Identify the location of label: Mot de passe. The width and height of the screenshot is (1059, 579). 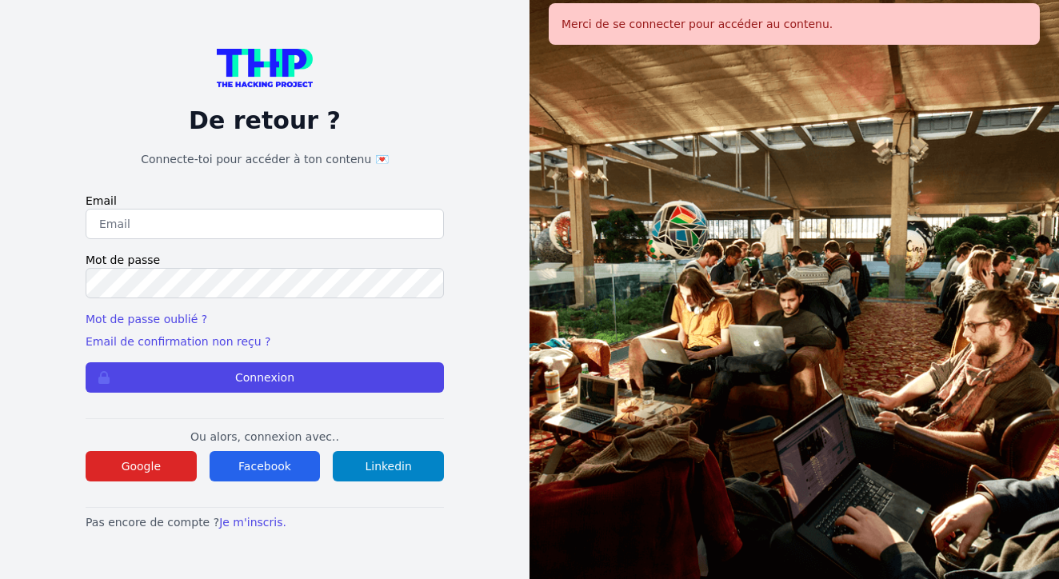
(265, 260).